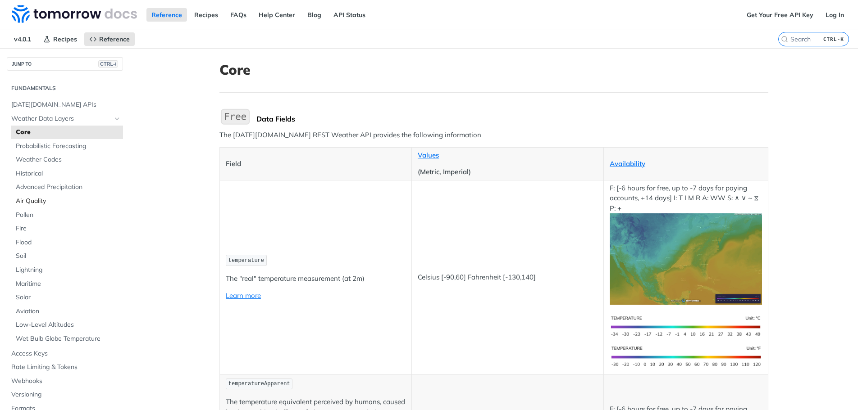 The image size is (858, 410). I want to click on a: Solar, so click(67, 298).